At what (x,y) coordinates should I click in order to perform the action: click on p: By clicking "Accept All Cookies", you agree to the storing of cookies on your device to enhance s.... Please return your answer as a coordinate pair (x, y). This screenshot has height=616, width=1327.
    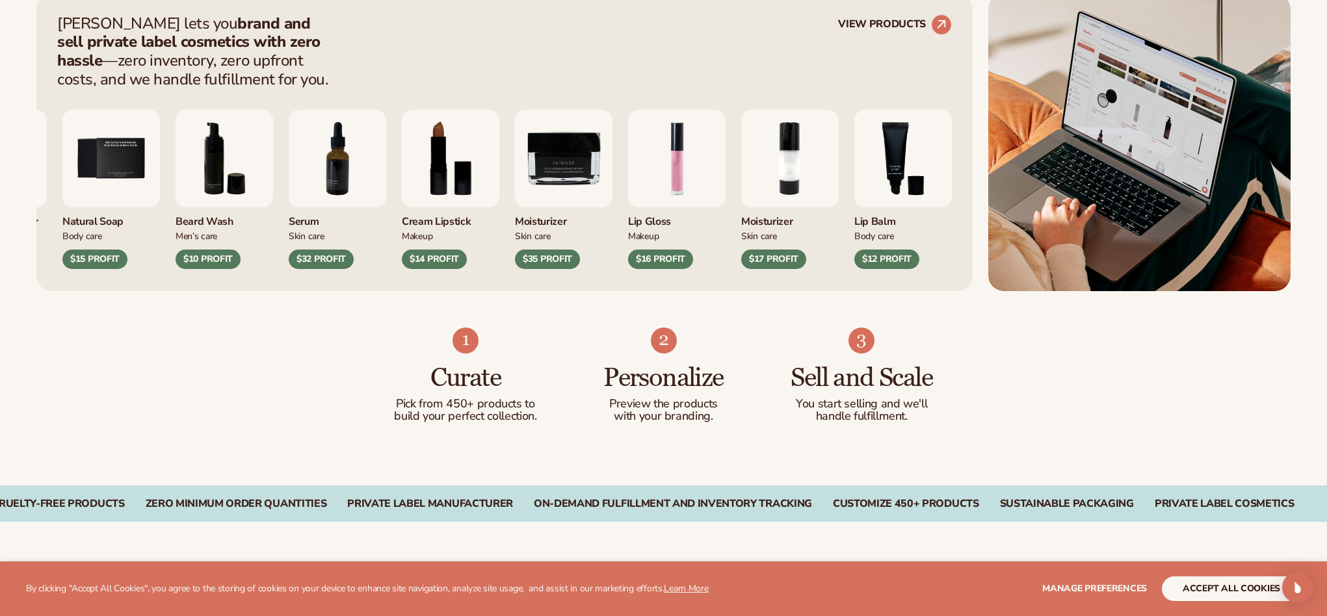
    Looking at the image, I should click on (367, 589).